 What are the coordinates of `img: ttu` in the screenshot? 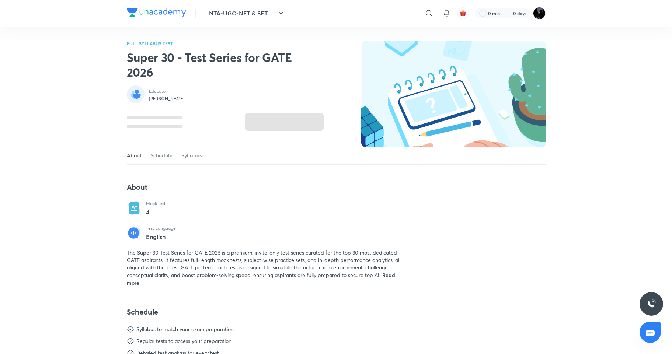 It's located at (651, 304).